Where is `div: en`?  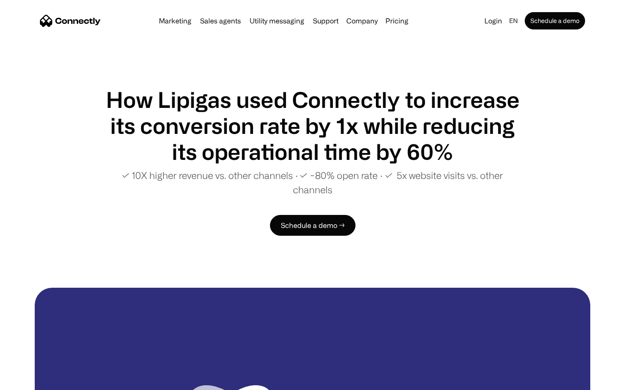
div: en is located at coordinates (513, 21).